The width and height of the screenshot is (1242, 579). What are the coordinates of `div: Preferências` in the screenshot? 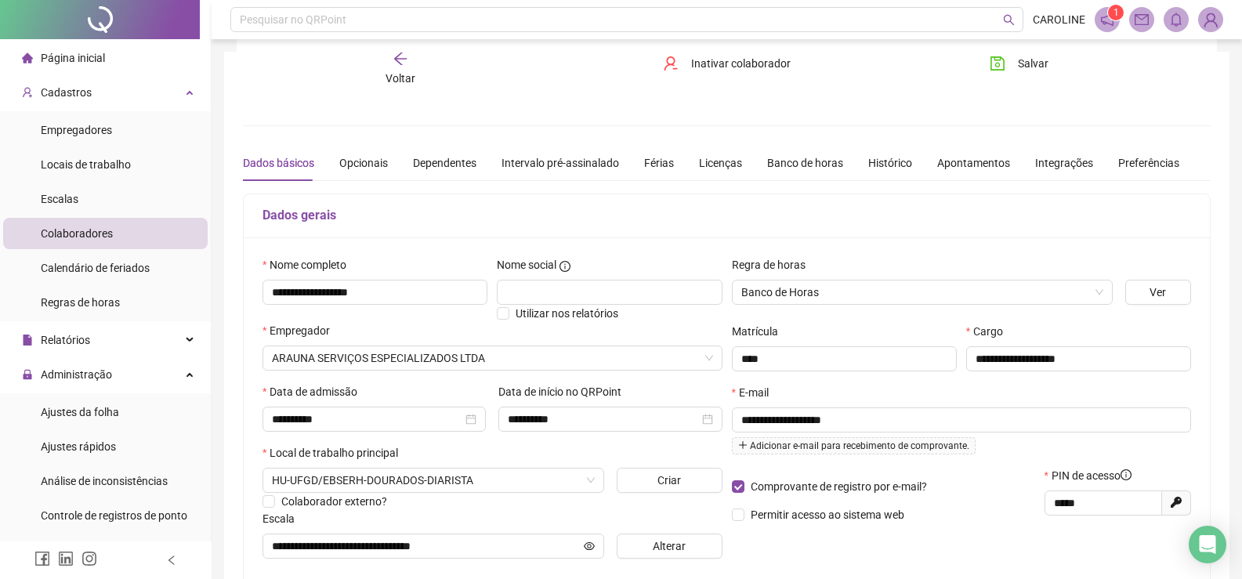 It's located at (1148, 163).